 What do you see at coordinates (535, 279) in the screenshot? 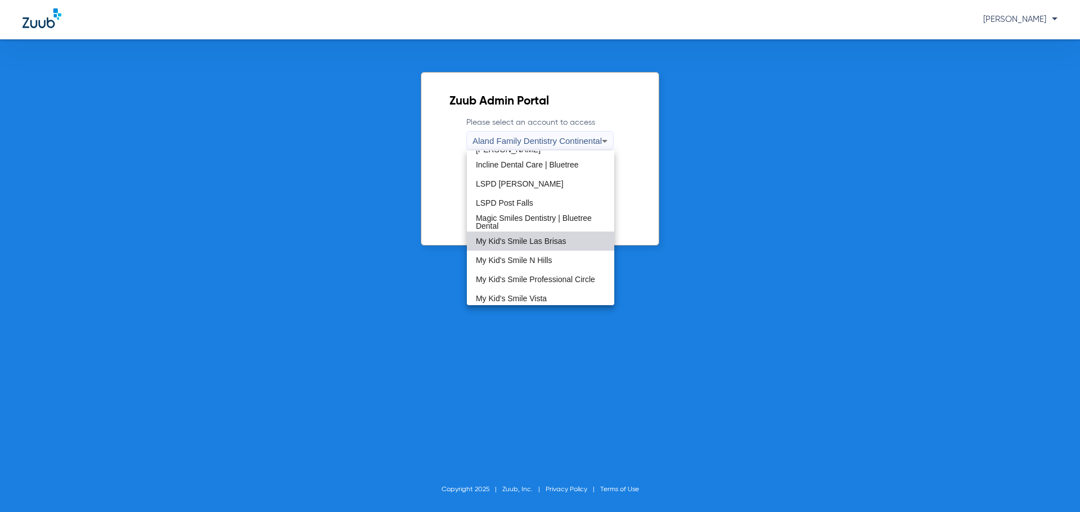
I see `span: My Kid's Smile Professional Circle` at bounding box center [535, 279].